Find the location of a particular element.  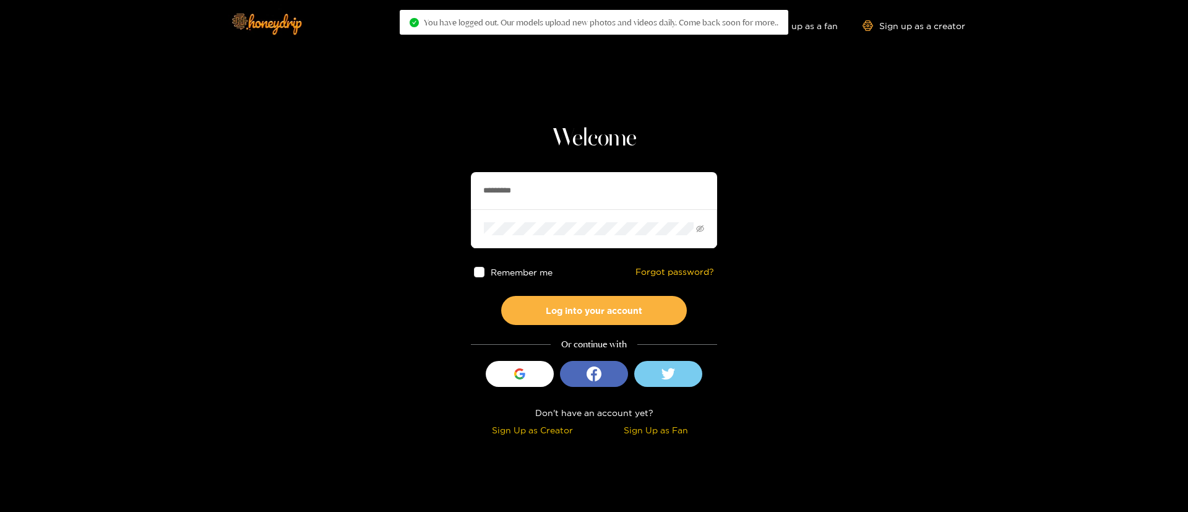

button: Log into your account is located at coordinates (594, 310).